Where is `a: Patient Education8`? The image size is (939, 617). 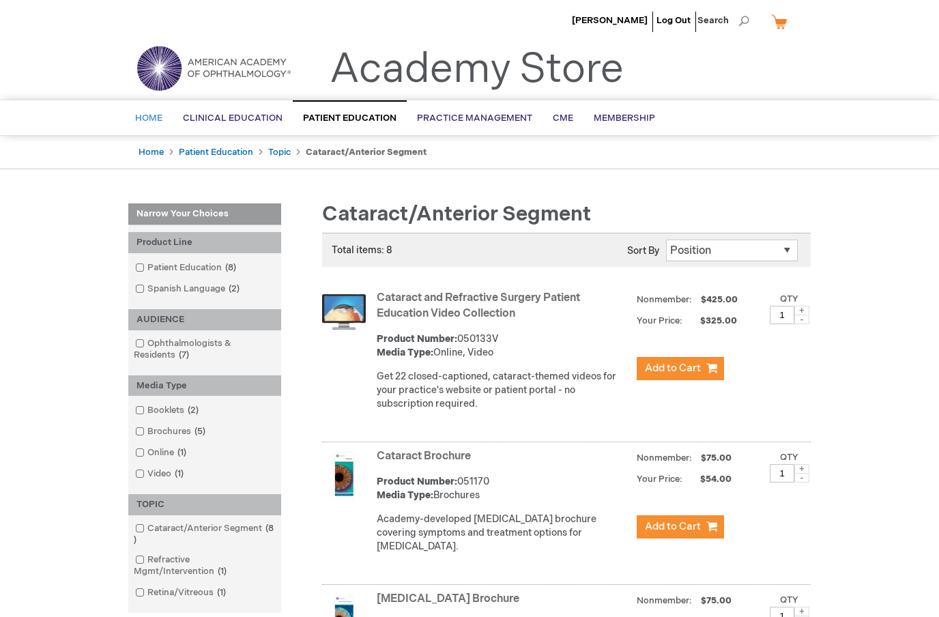 a: Patient Education8 is located at coordinates (186, 268).